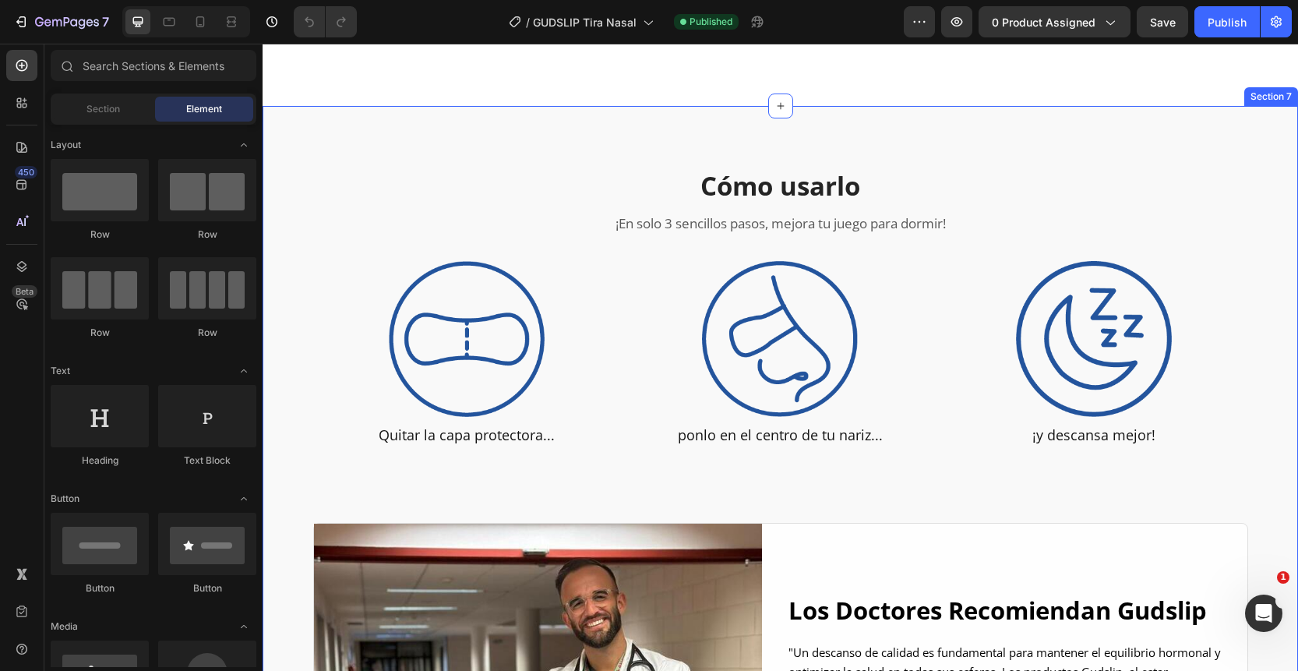  I want to click on span: Text, so click(60, 371).